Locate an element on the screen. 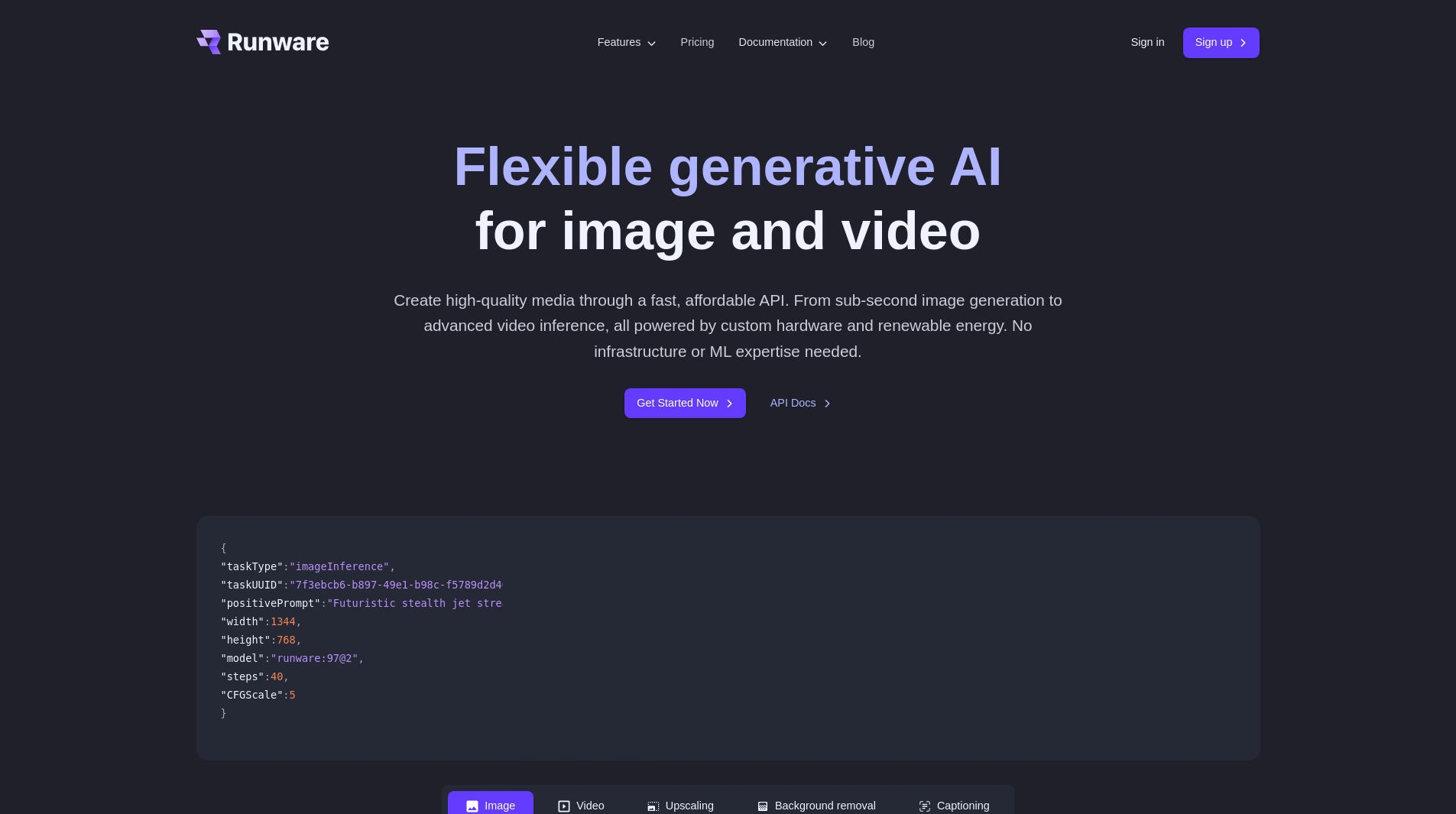  span: 5 is located at coordinates (293, 695).